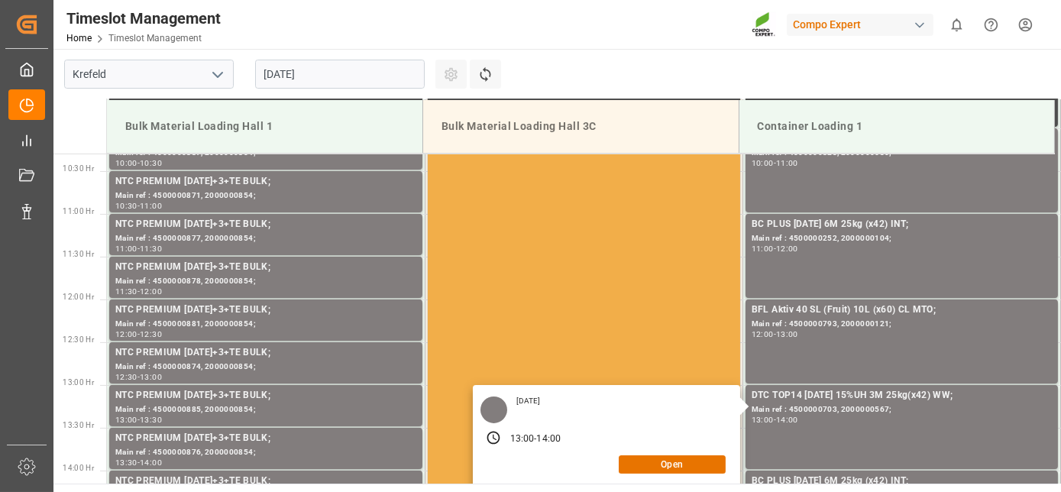 This screenshot has height=492, width=1061. What do you see at coordinates (266, 196) in the screenshot?
I see `div: Main ref : 4500000871, 2000000854;` at bounding box center [266, 196].